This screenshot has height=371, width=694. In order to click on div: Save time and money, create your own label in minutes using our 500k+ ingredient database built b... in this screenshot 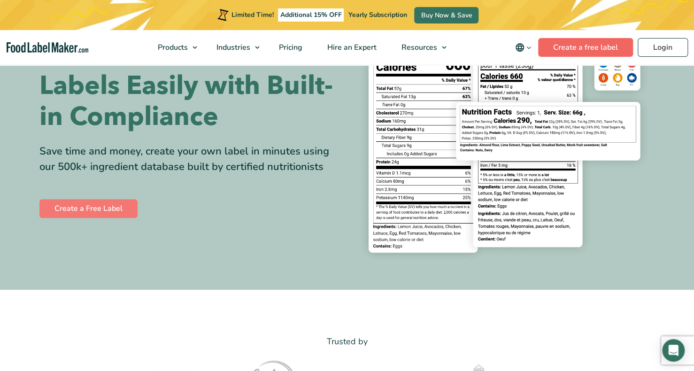, I will do `click(190, 159)`.